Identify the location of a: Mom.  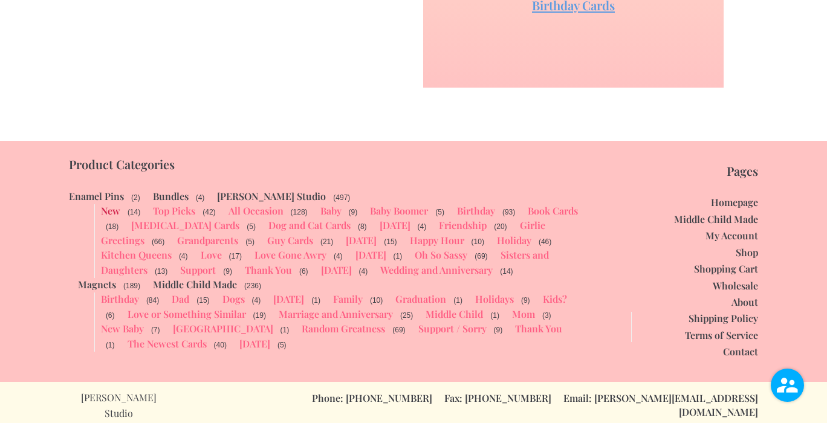
(523, 314).